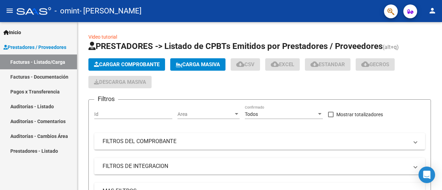  I want to click on span: Descarga Masiva, so click(120, 82).